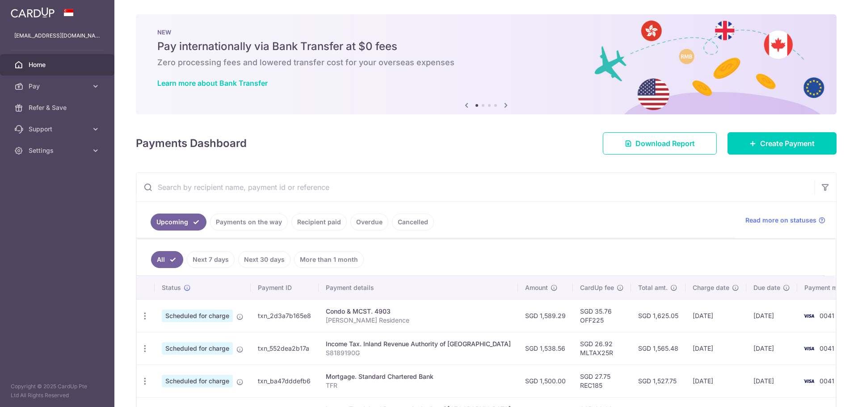  What do you see at coordinates (653, 288) in the screenshot?
I see `span: Total amt.` at bounding box center [653, 288].